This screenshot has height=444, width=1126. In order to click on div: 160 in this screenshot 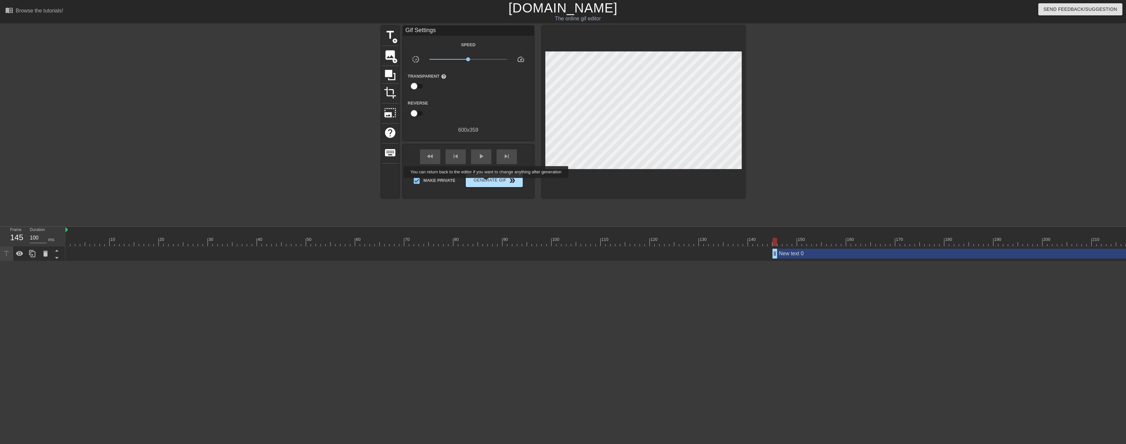, I will do `click(851, 239)`.